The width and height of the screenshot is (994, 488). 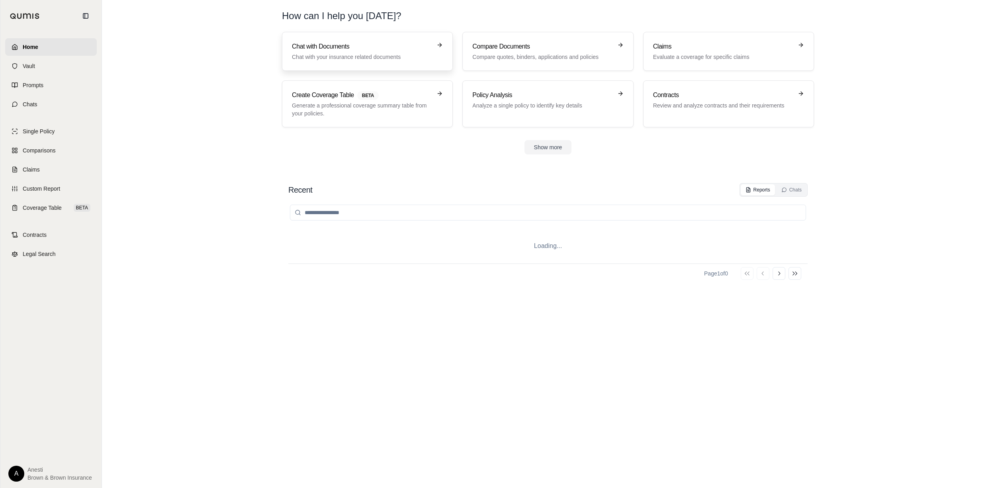 I want to click on h2: Recent, so click(x=300, y=190).